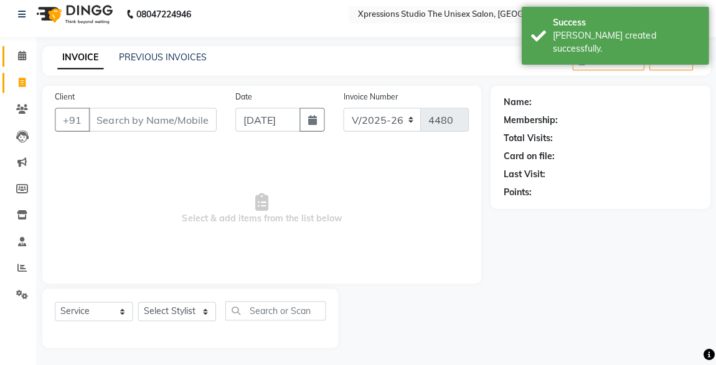 The image size is (716, 365). Describe the element at coordinates (82, 58) in the screenshot. I see `a: INVOICE` at that location.